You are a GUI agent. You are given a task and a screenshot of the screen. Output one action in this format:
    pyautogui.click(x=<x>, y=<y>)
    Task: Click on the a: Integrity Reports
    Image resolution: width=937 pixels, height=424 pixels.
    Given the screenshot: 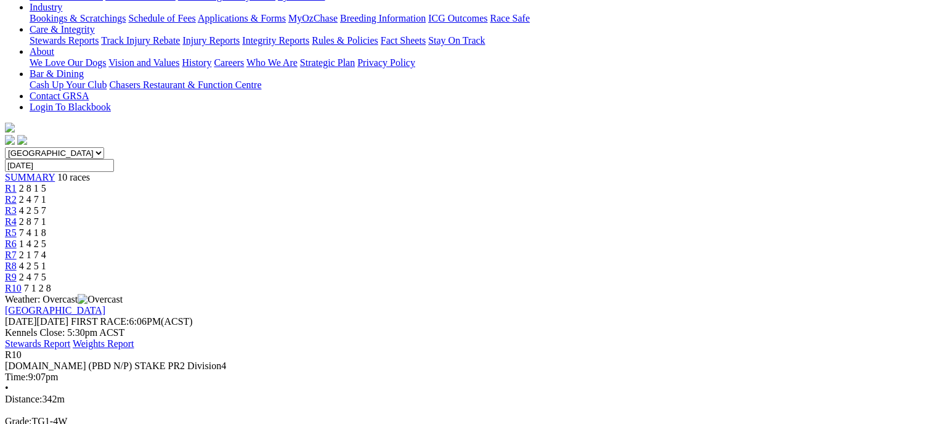 What is the action you would take?
    pyautogui.click(x=275, y=40)
    